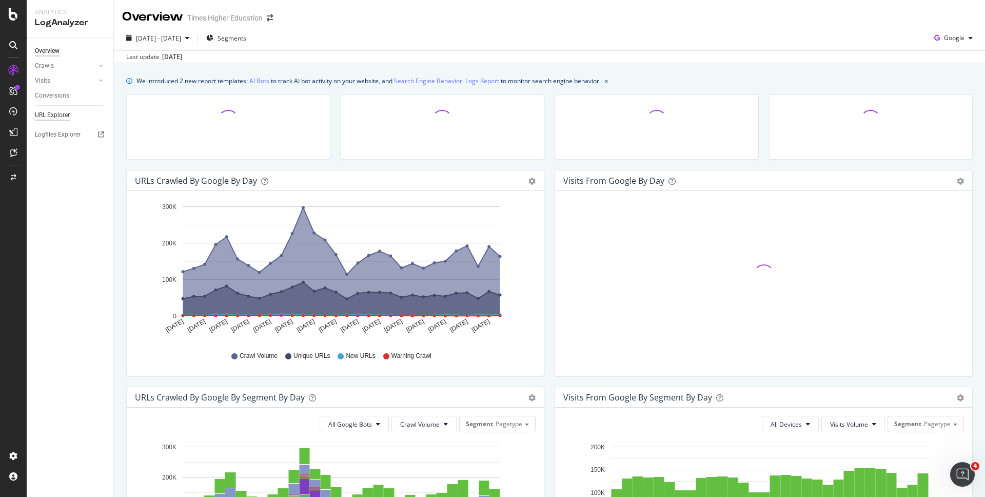 This screenshot has height=497, width=985. What do you see at coordinates (43, 81) in the screenshot?
I see `div: Visits` at bounding box center [43, 81].